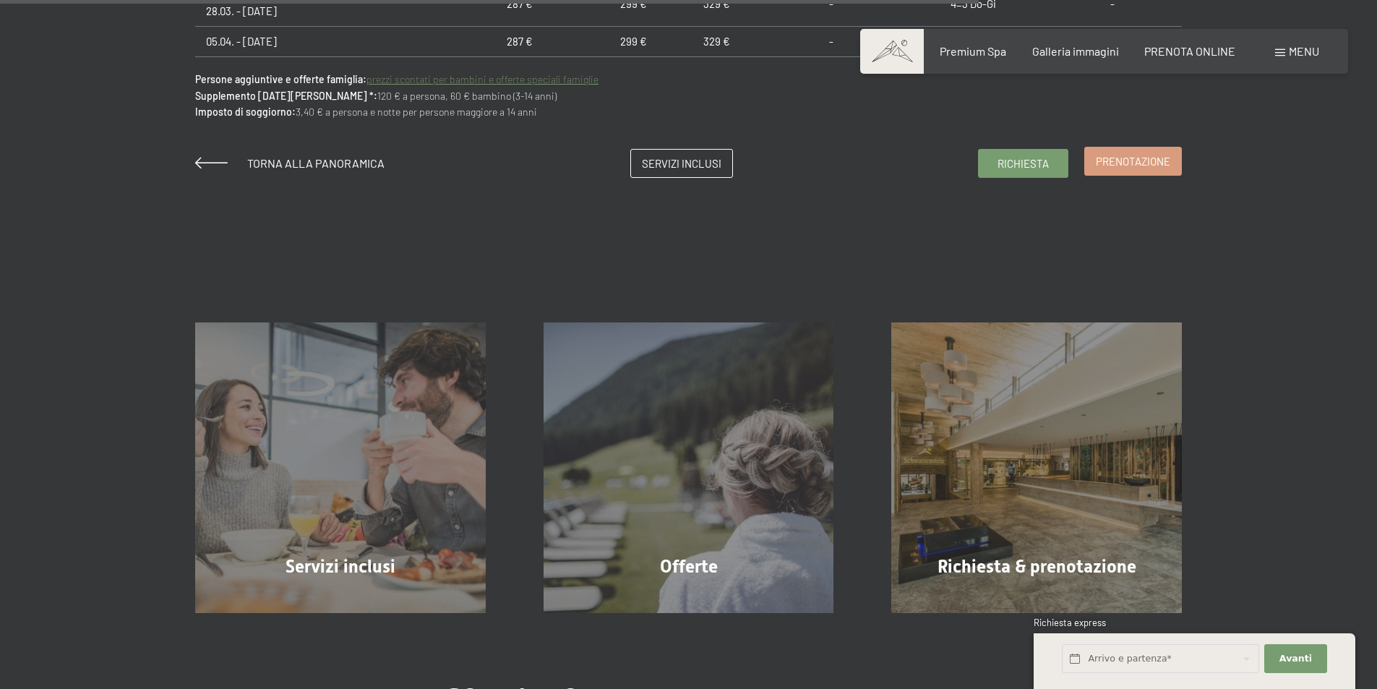 This screenshot has width=1377, height=689. What do you see at coordinates (1190, 51) in the screenshot?
I see `a: PRENOTA ONLINE` at bounding box center [1190, 51].